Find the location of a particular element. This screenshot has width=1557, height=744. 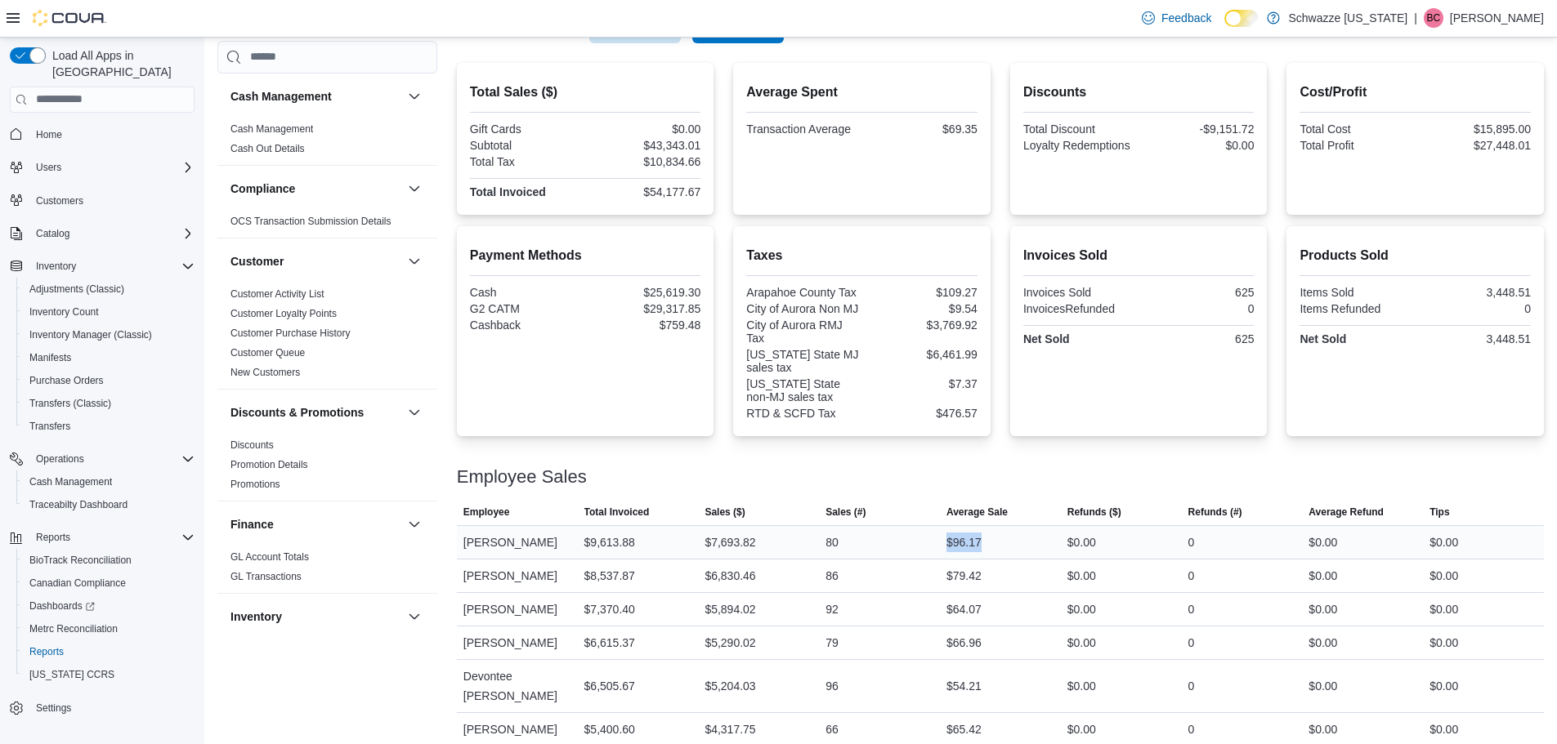

span: Users is located at coordinates (48, 168).